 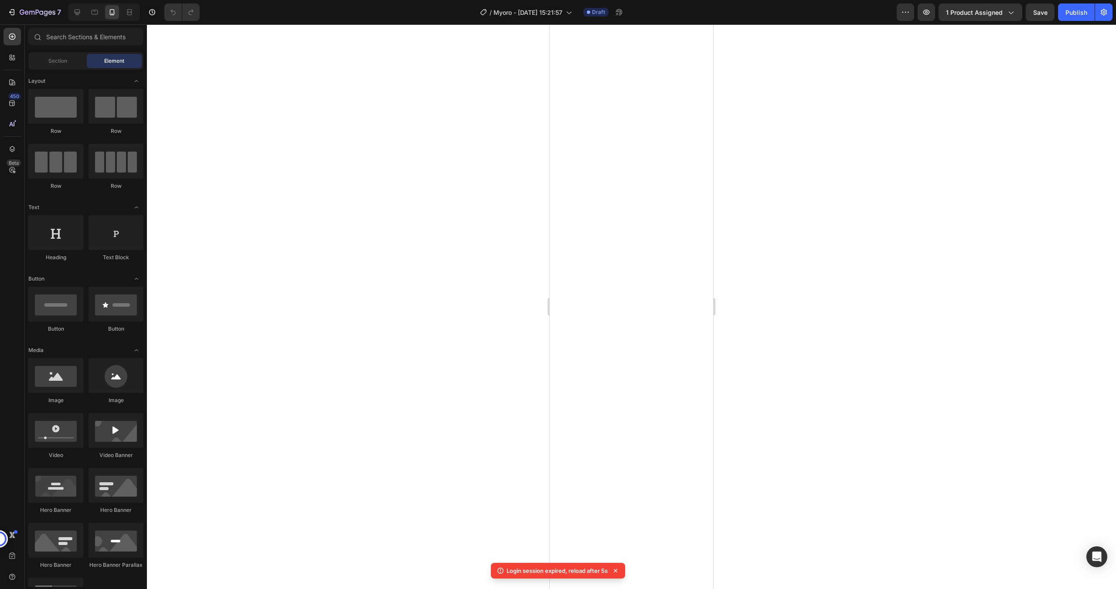 What do you see at coordinates (974, 12) in the screenshot?
I see `span: 1 product assigned` at bounding box center [974, 12].